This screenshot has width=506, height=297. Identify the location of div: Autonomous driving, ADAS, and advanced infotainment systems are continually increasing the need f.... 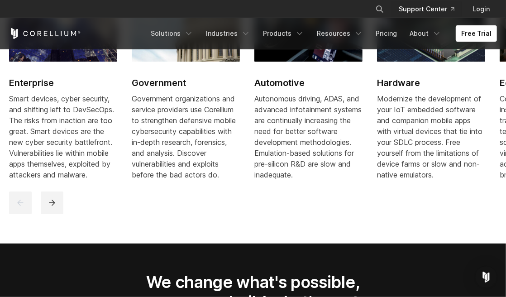
(308, 137).